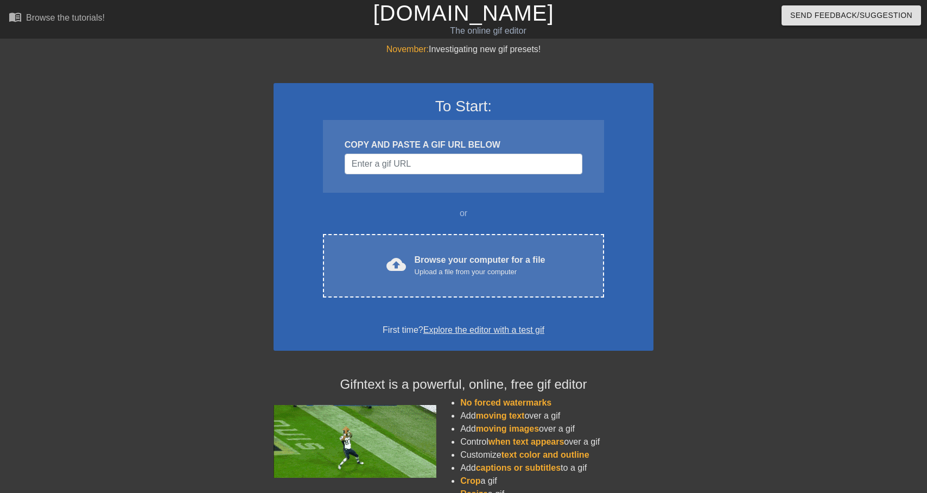 This screenshot has height=493, width=927. Describe the element at coordinates (355, 441) in the screenshot. I see `img: football_small.gif` at that location.